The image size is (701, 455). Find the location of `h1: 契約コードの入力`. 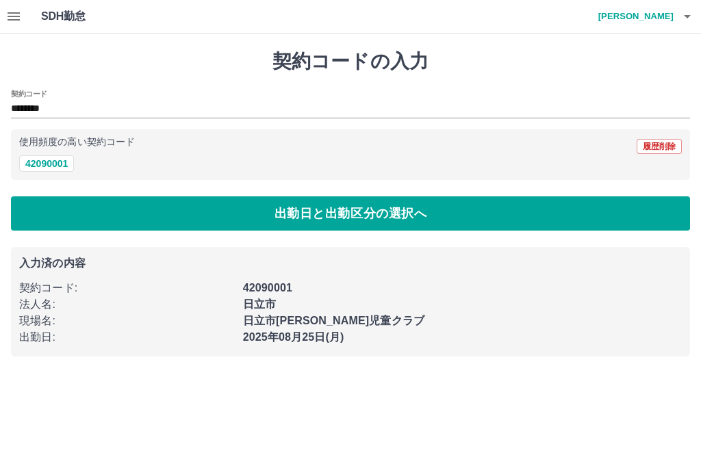

h1: 契約コードの入力 is located at coordinates (351, 62).